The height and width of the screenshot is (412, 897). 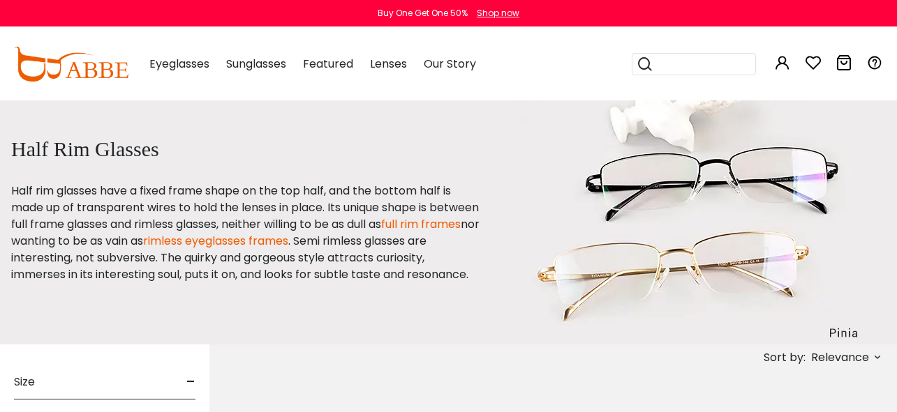 I want to click on img: abbeglasses.com, so click(x=71, y=64).